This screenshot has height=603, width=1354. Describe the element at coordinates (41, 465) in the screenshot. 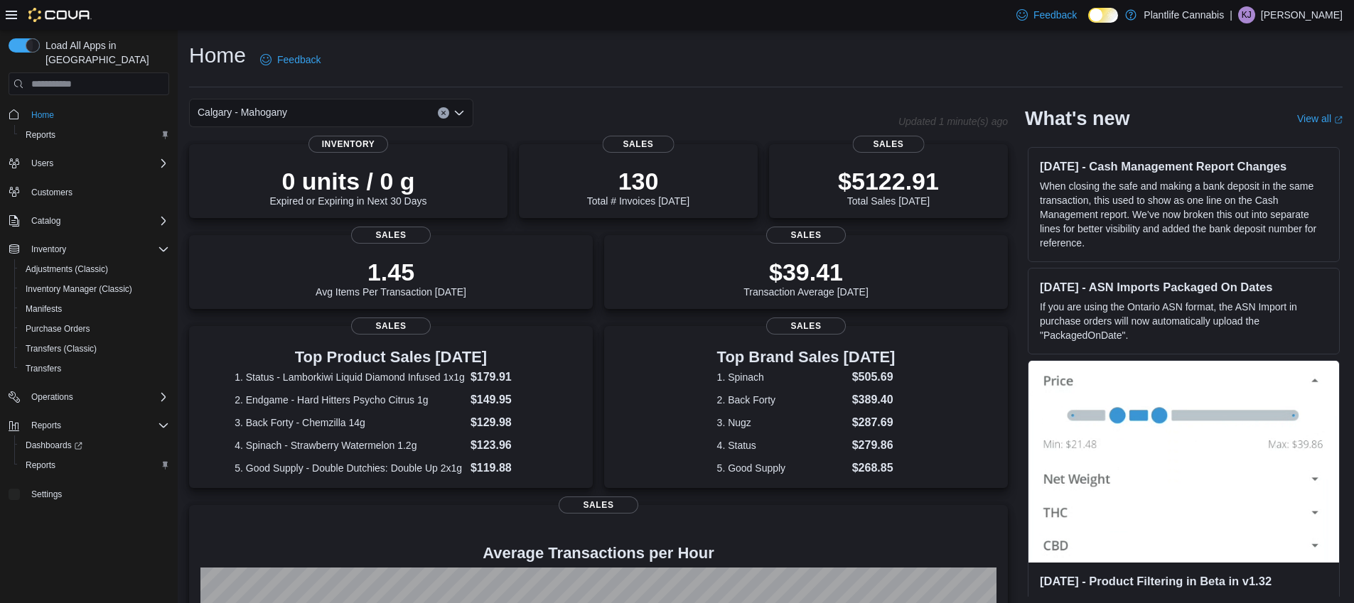

I see `a: Reports` at that location.